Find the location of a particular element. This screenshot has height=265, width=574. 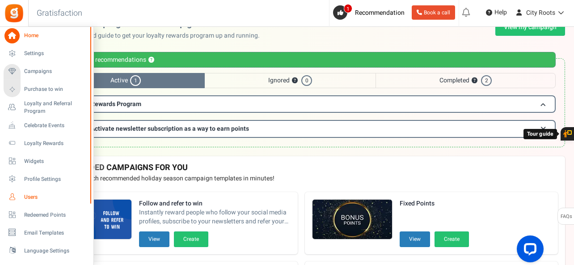

span: Recommendation is located at coordinates (380, 13).